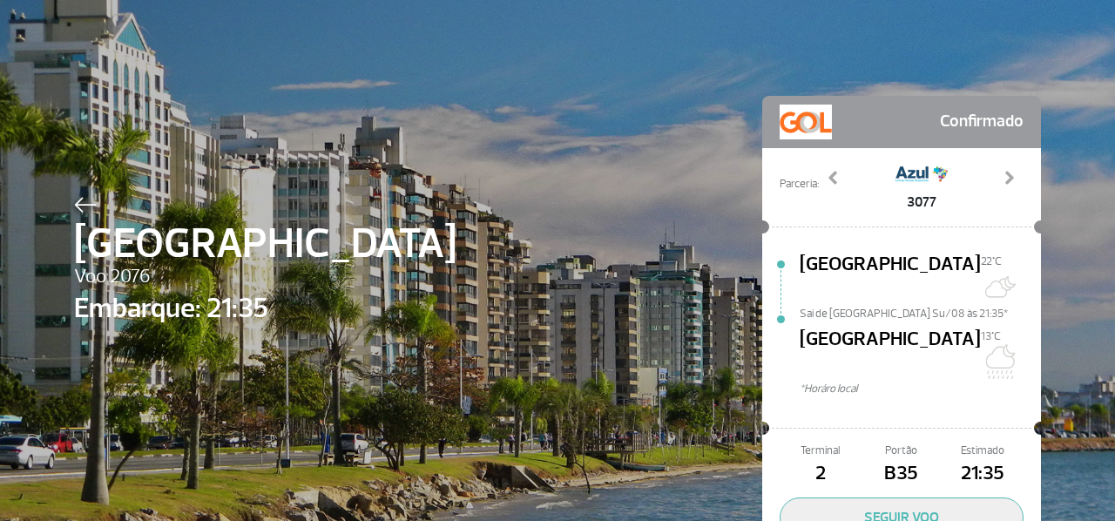  What do you see at coordinates (901, 474) in the screenshot?
I see `span: B35` at bounding box center [901, 474].